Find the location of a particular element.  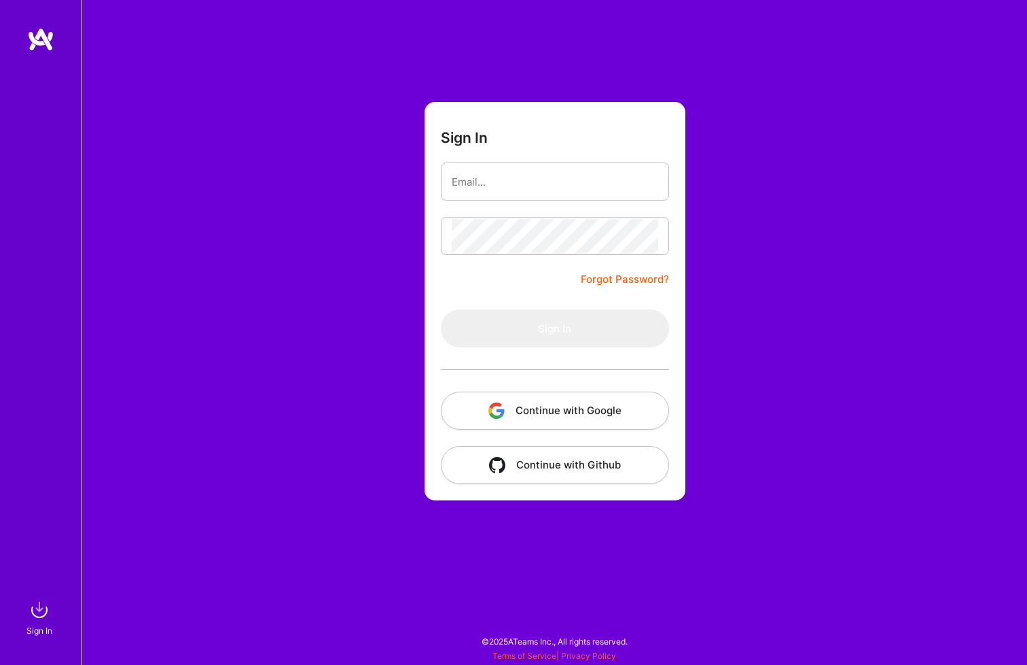

div: Sign In is located at coordinates (39, 630).